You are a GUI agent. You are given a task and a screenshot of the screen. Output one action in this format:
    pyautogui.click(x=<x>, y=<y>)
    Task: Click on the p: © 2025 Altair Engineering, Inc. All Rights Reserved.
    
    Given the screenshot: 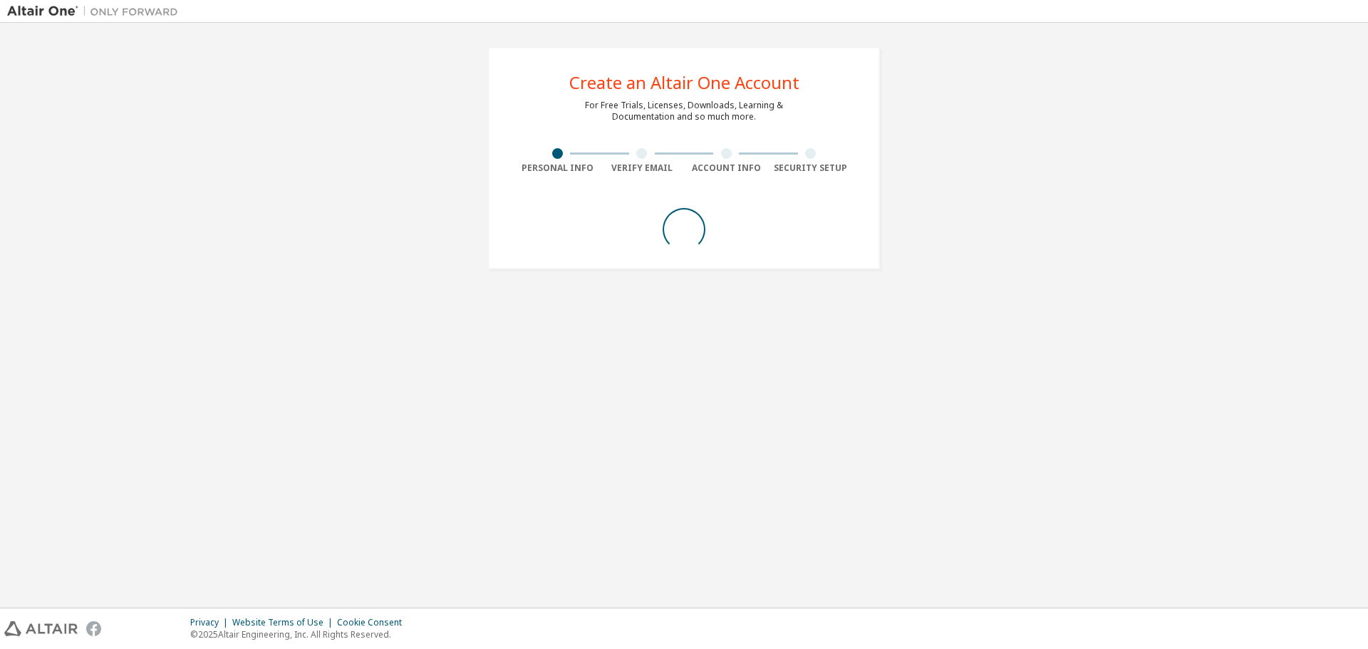 What is the action you would take?
    pyautogui.click(x=300, y=634)
    